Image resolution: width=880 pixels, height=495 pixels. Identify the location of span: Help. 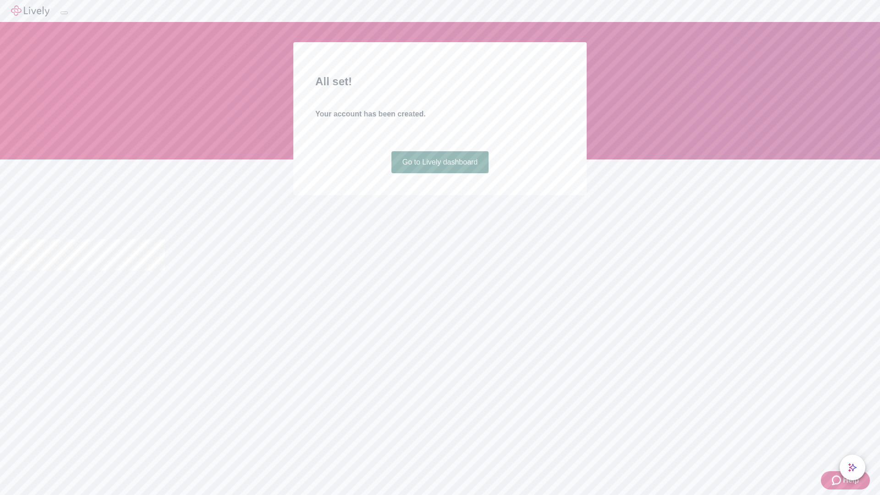
(851, 480).